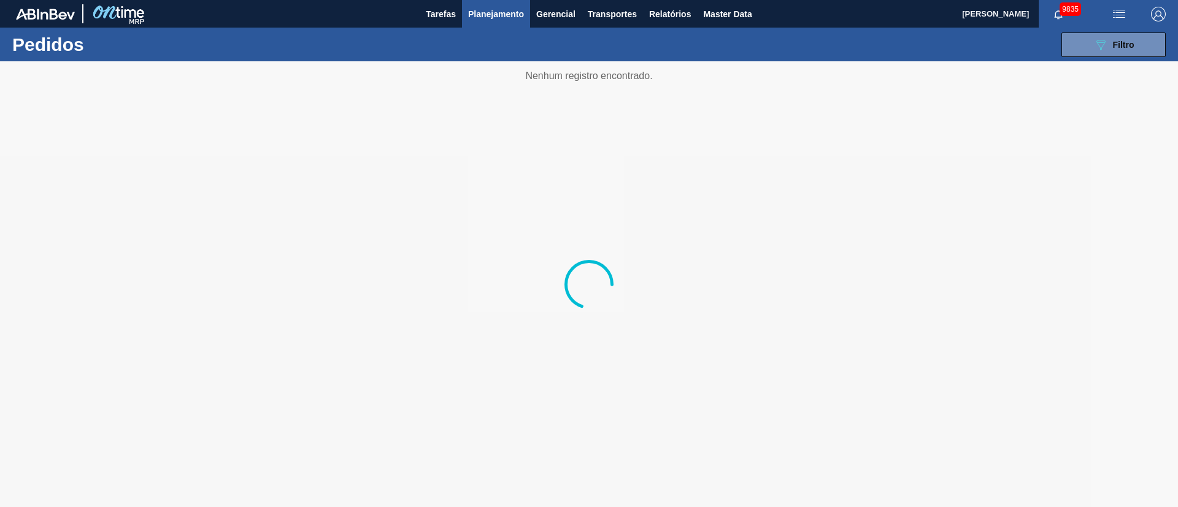  Describe the element at coordinates (1113, 45) in the screenshot. I see `button: Filtro` at that location.